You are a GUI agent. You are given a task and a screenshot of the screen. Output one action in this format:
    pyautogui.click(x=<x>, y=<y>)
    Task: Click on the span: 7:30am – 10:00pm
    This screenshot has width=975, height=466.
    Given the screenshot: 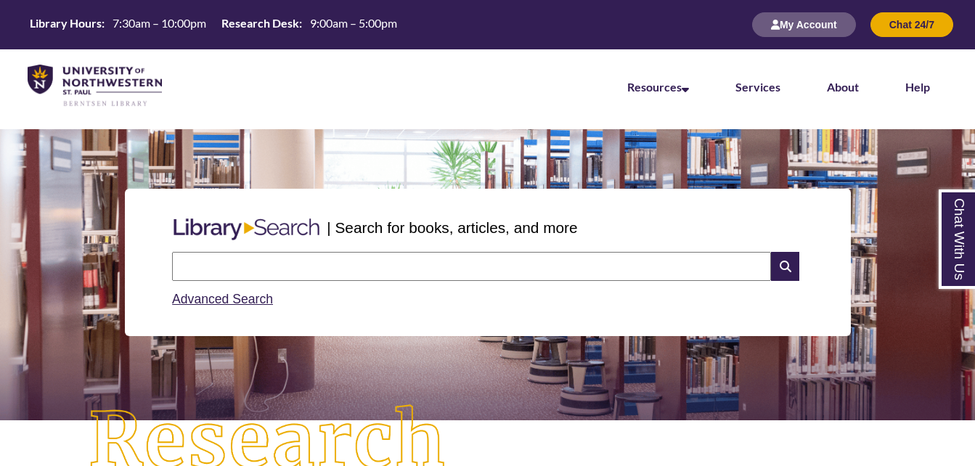 What is the action you would take?
    pyautogui.click(x=159, y=23)
    